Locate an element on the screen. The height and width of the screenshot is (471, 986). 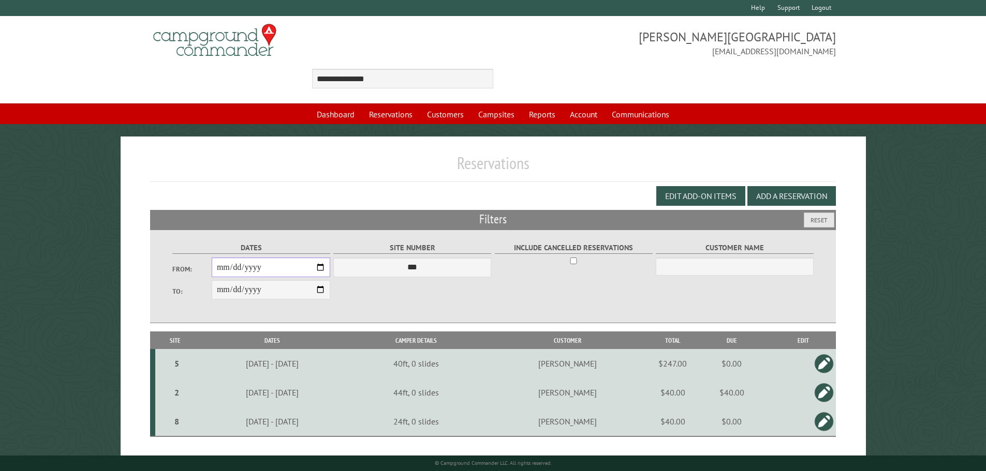
div: 2 is located at coordinates (176, 393).